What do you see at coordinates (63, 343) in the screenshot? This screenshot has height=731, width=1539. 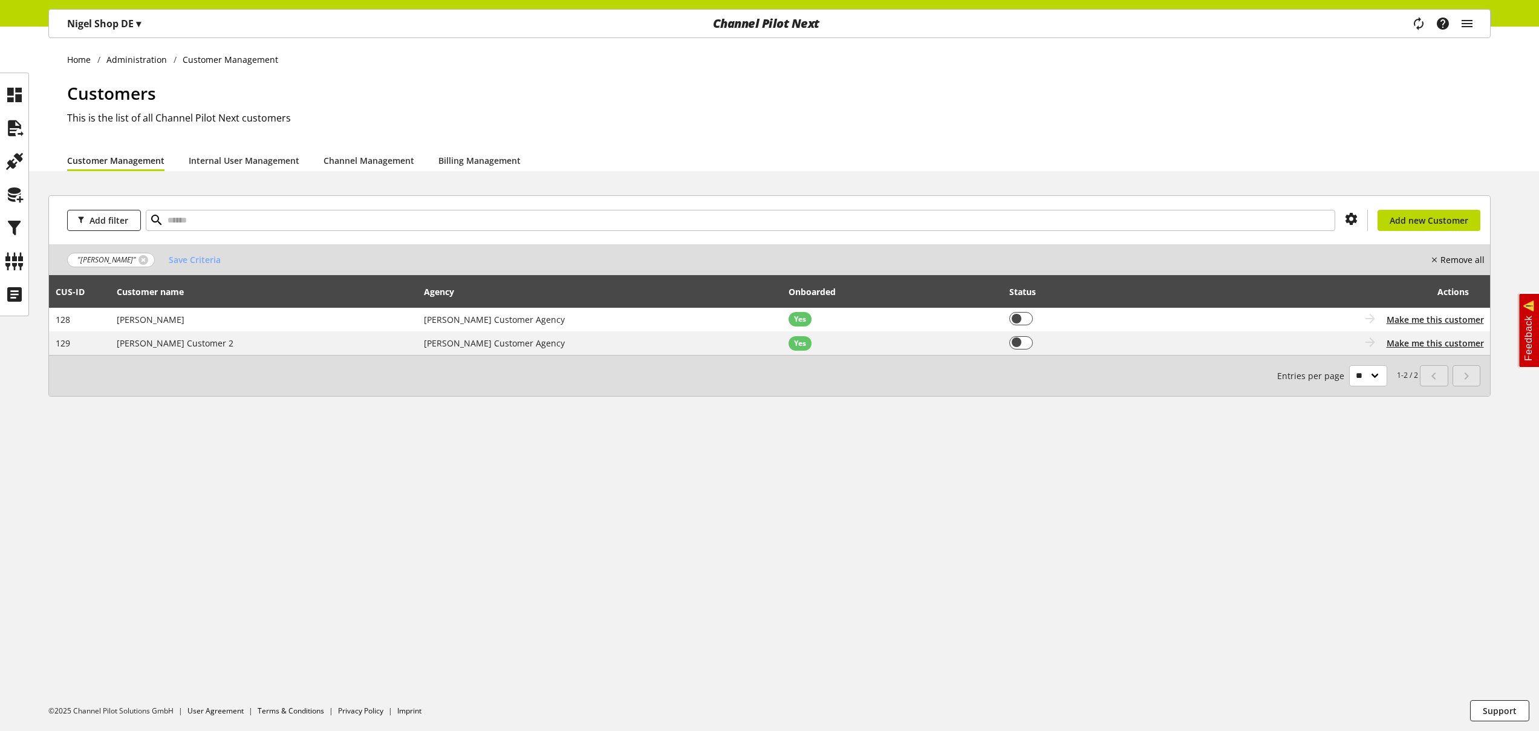 I see `span: 129` at bounding box center [63, 343].